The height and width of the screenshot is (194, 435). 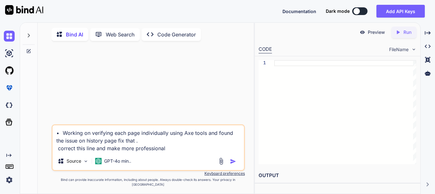 What do you see at coordinates (9, 105) in the screenshot?
I see `img: darkCloudIdeIcon` at bounding box center [9, 105].